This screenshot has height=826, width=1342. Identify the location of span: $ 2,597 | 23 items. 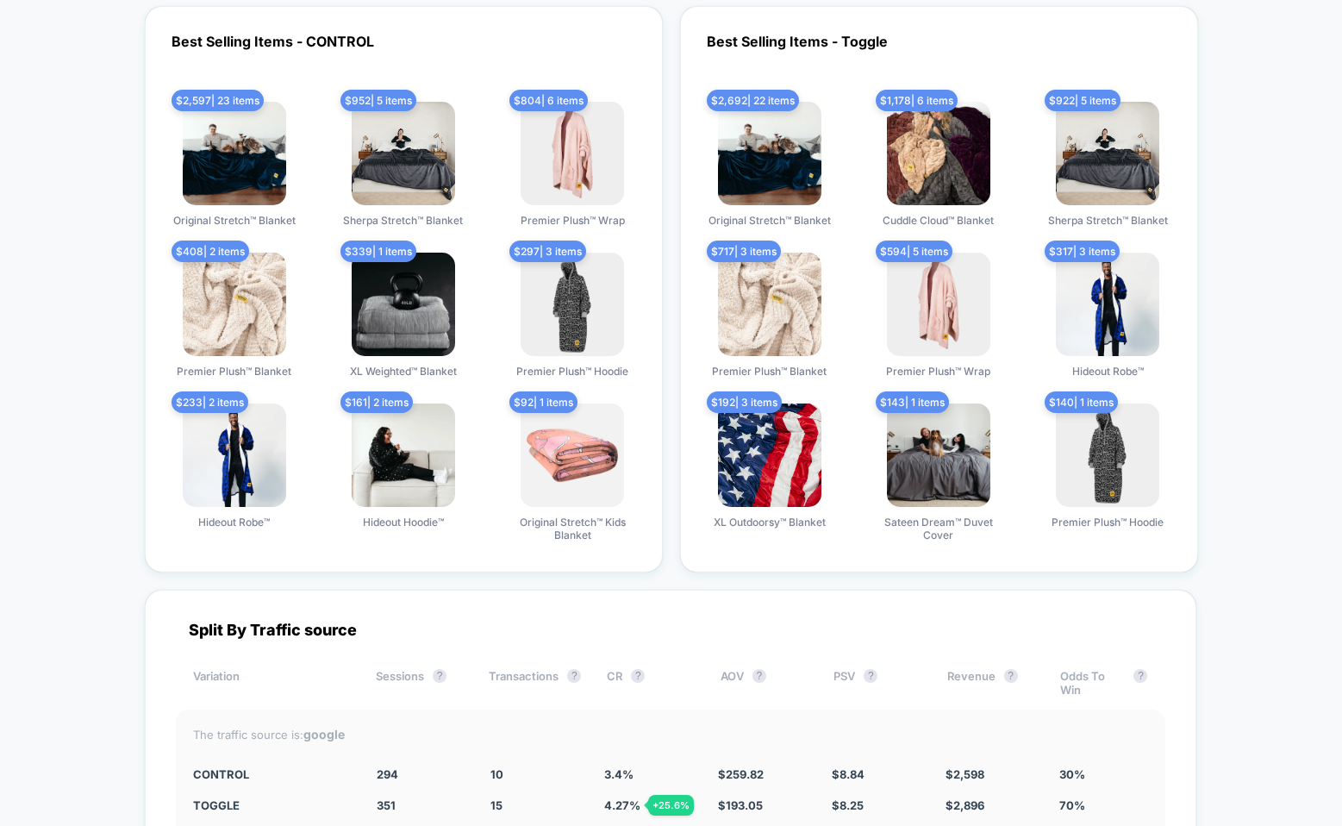
(217, 100).